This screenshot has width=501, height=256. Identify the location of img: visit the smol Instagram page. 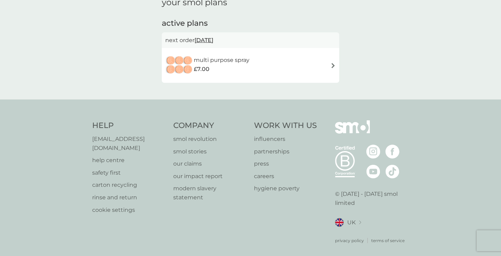
(373, 152).